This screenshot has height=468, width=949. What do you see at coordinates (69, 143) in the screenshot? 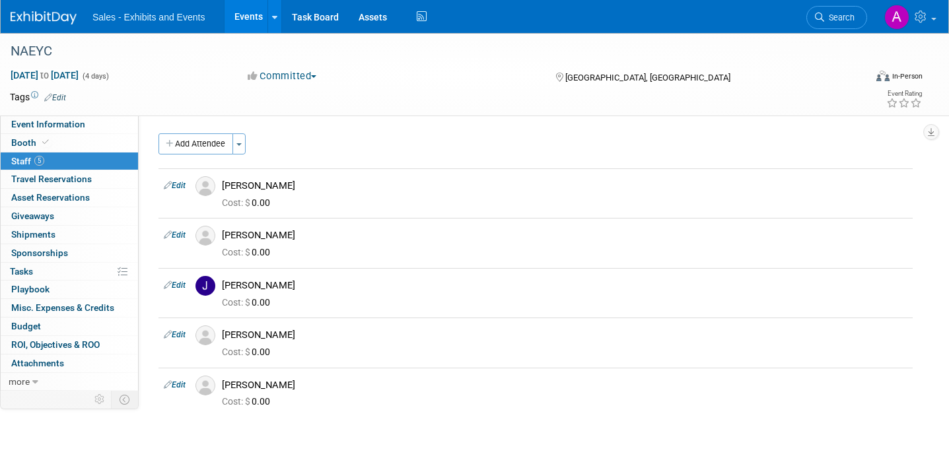
I see `a: Booth` at bounding box center [69, 143].